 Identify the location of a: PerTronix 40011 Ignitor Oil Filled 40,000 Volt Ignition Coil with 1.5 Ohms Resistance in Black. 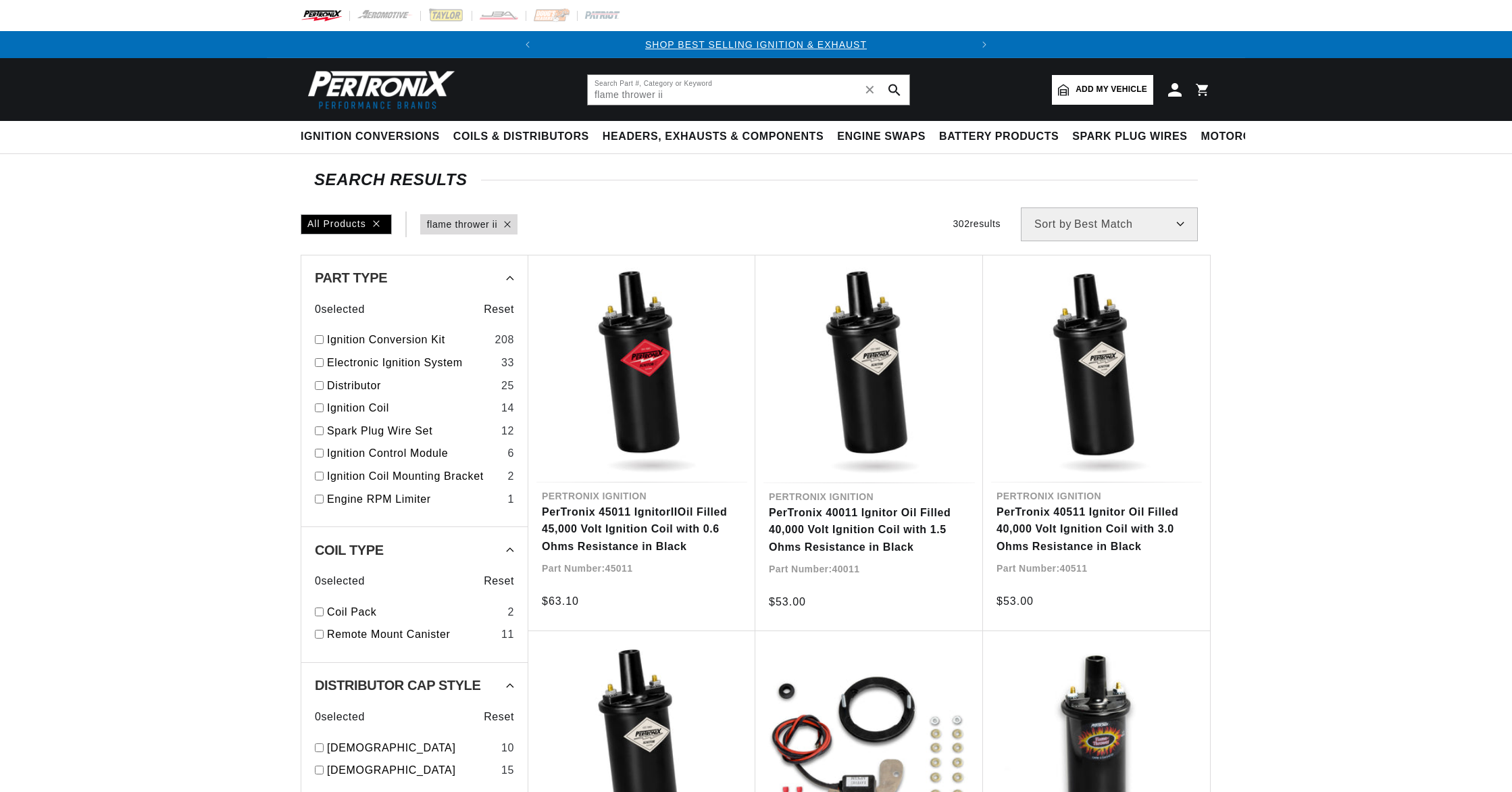
(869, 530).